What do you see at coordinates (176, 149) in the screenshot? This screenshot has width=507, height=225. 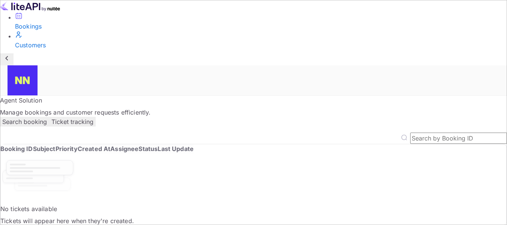 I see `th: Last Update` at bounding box center [176, 149].